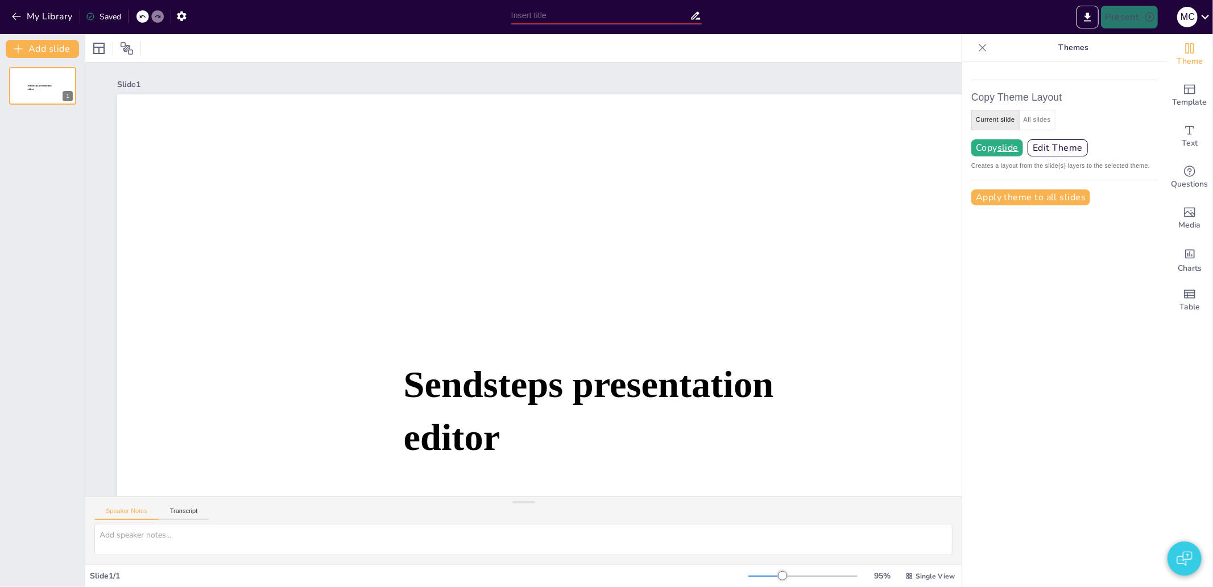 The height and width of the screenshot is (587, 1213). What do you see at coordinates (1190, 218) in the screenshot?
I see `div: Add images, graphics, shapes or video` at bounding box center [1190, 218].